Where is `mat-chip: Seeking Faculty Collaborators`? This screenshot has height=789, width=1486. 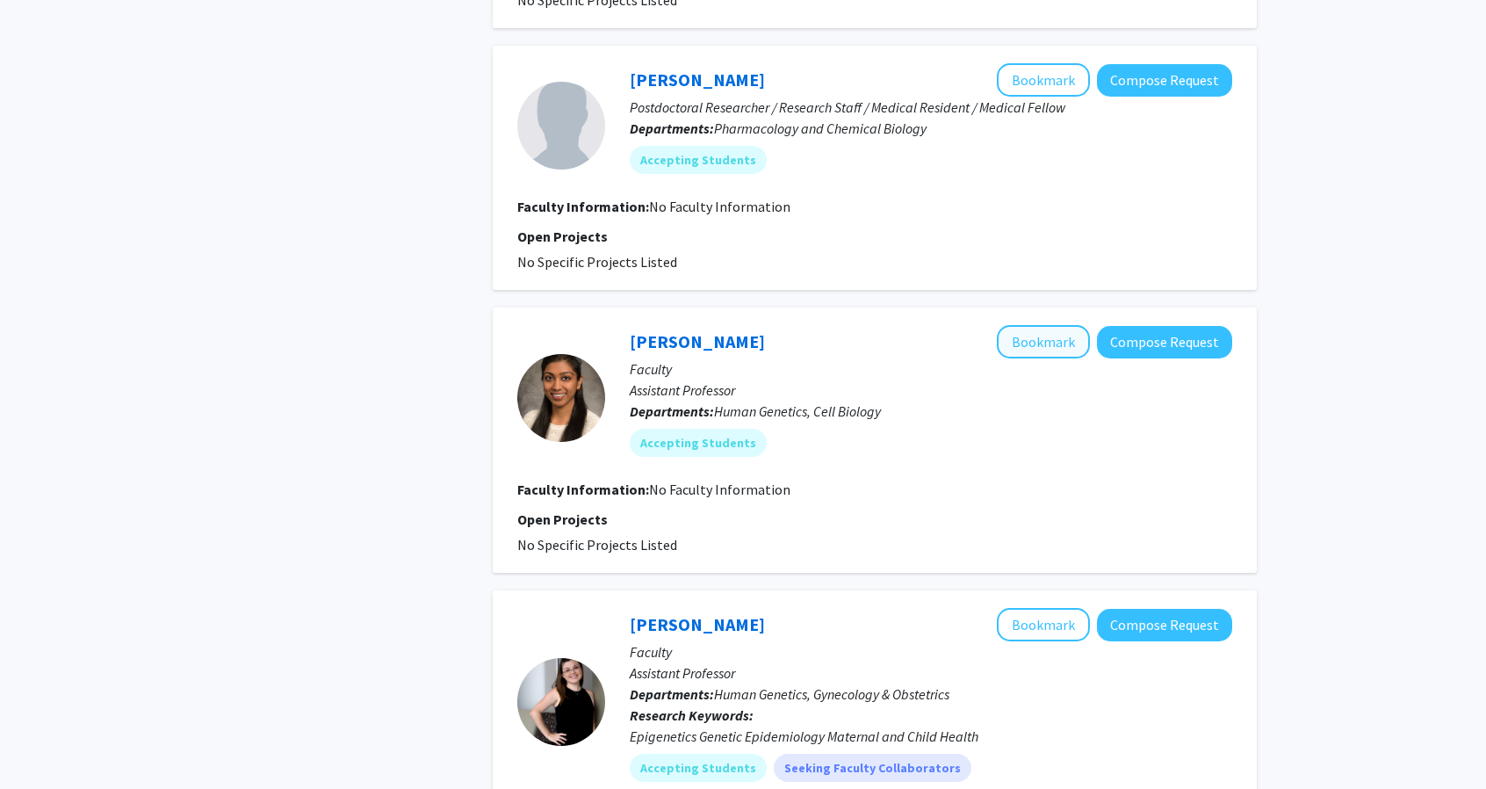 mat-chip: Seeking Faculty Collaborators is located at coordinates (872, 768).